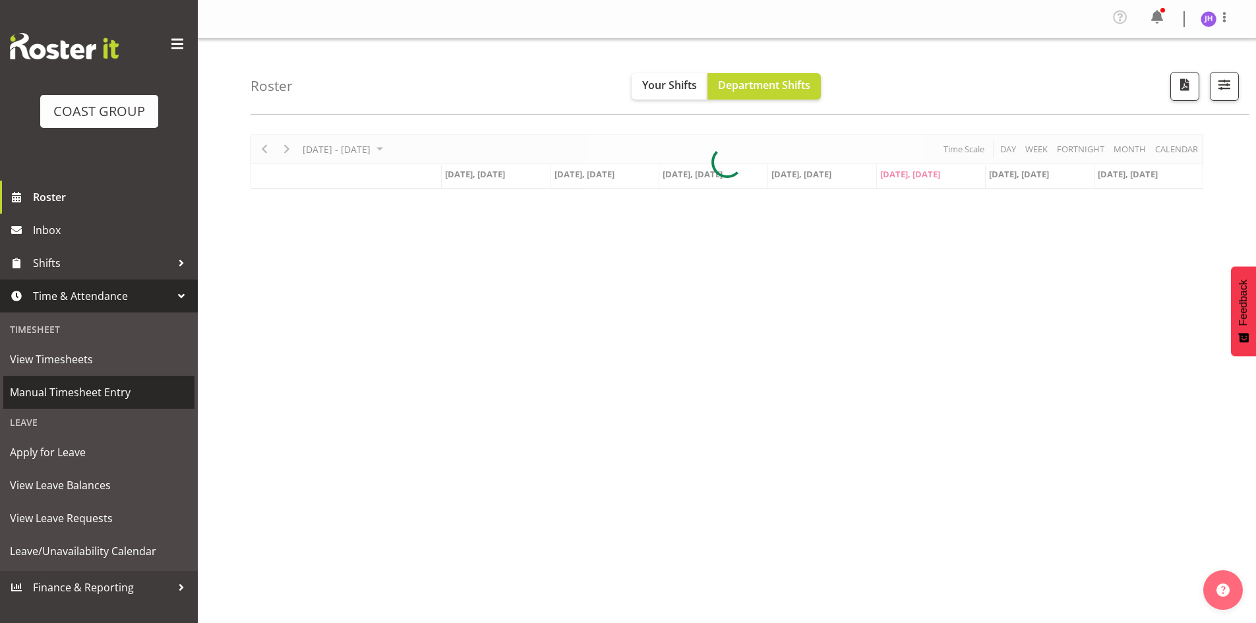 The height and width of the screenshot is (623, 1256). What do you see at coordinates (112, 197) in the screenshot?
I see `span: Roster` at bounding box center [112, 197].